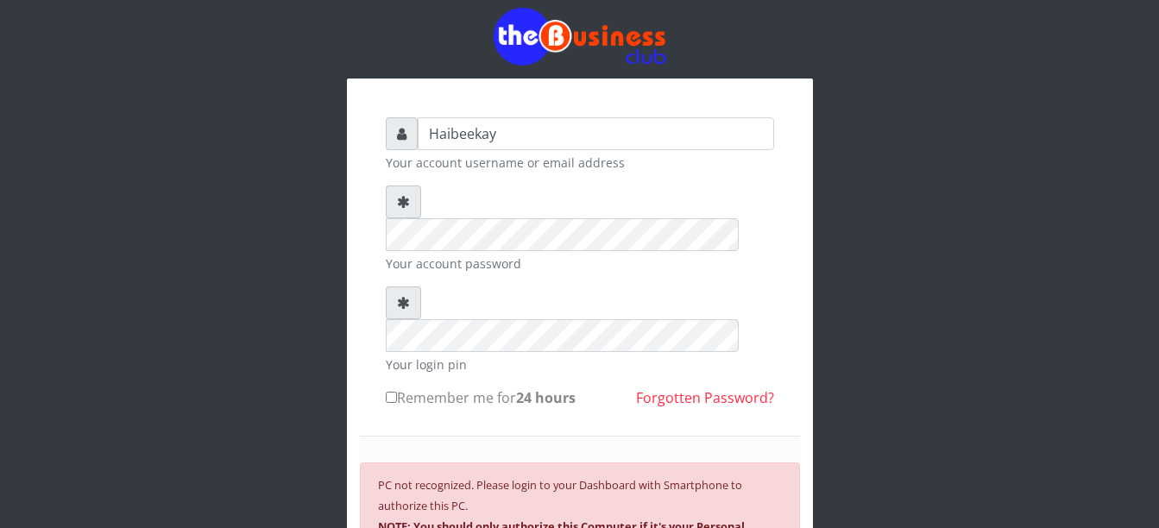 This screenshot has width=1159, height=528. What do you see at coordinates (595, 134) in the screenshot?
I see `input: Username or email address` at bounding box center [595, 134].